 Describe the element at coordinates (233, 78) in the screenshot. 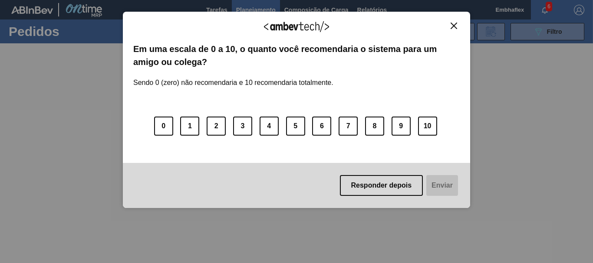

I see `label: Sendo 0 (zero) não recomendaria e 10 recomendaria totalmente.` at that location.